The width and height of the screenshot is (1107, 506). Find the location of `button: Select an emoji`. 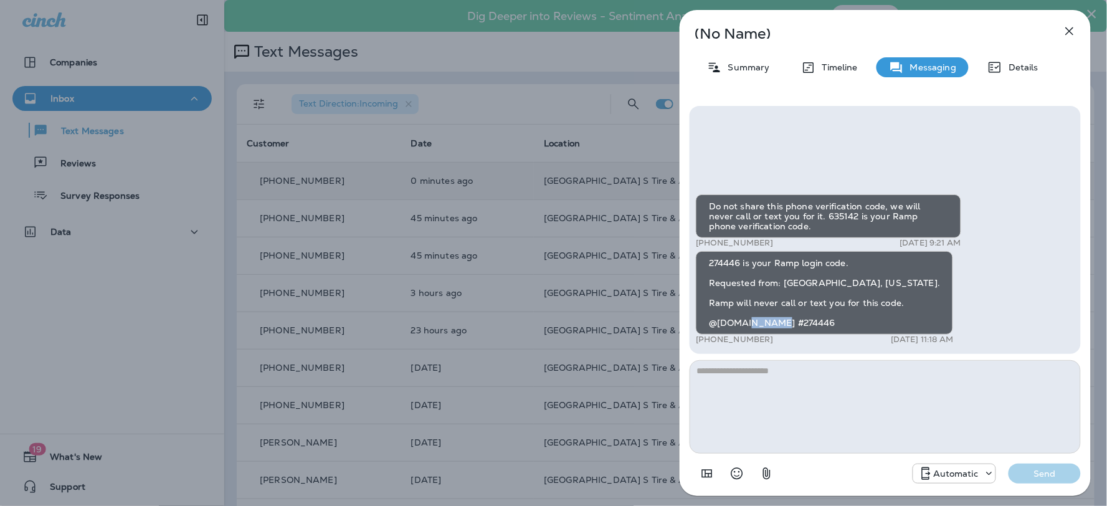

button: Select an emoji is located at coordinates (737, 473).